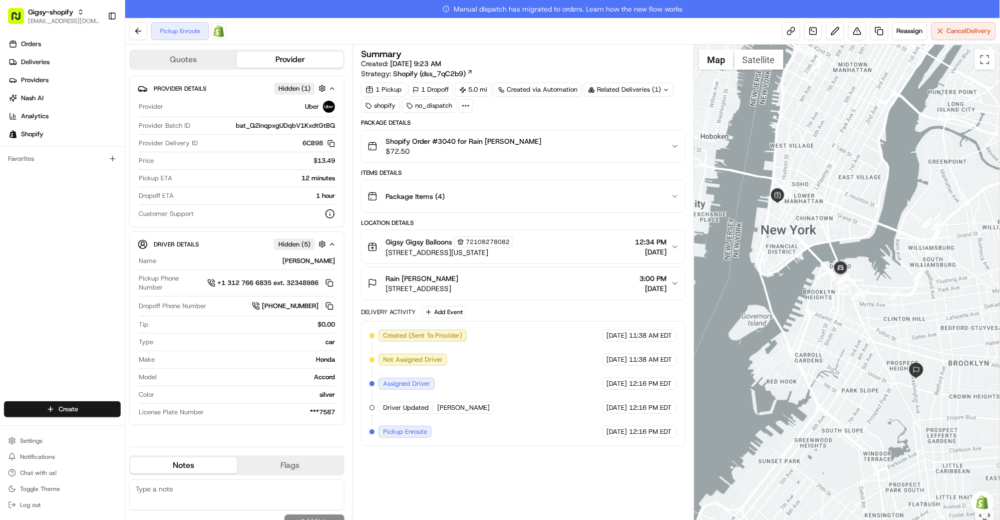 The image size is (1000, 520). I want to click on div: Past conversations, so click(37, 134).